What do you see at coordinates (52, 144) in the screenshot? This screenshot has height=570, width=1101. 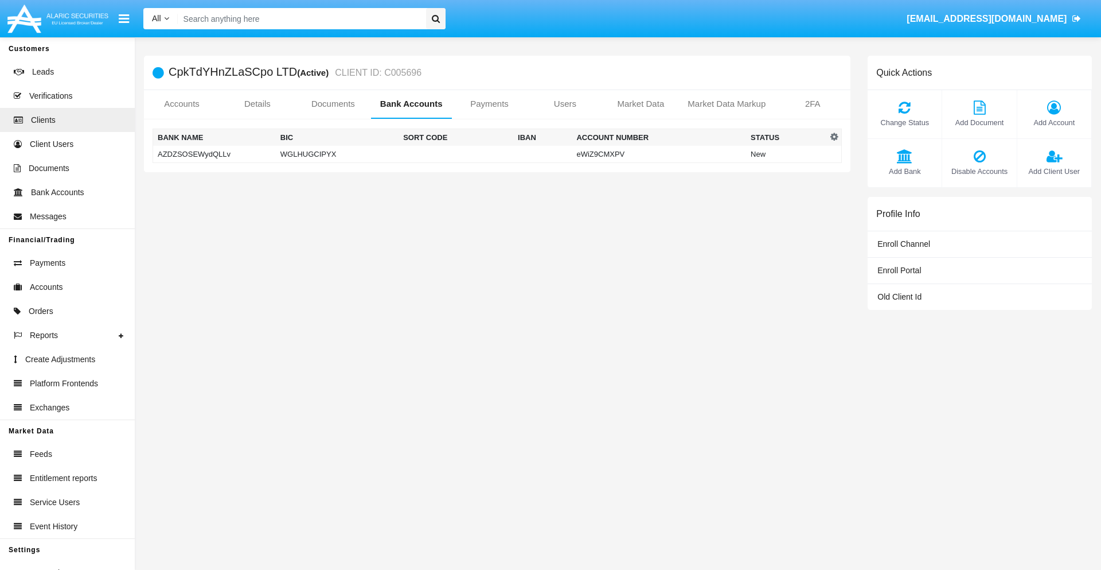 I see `span: Client Users` at bounding box center [52, 144].